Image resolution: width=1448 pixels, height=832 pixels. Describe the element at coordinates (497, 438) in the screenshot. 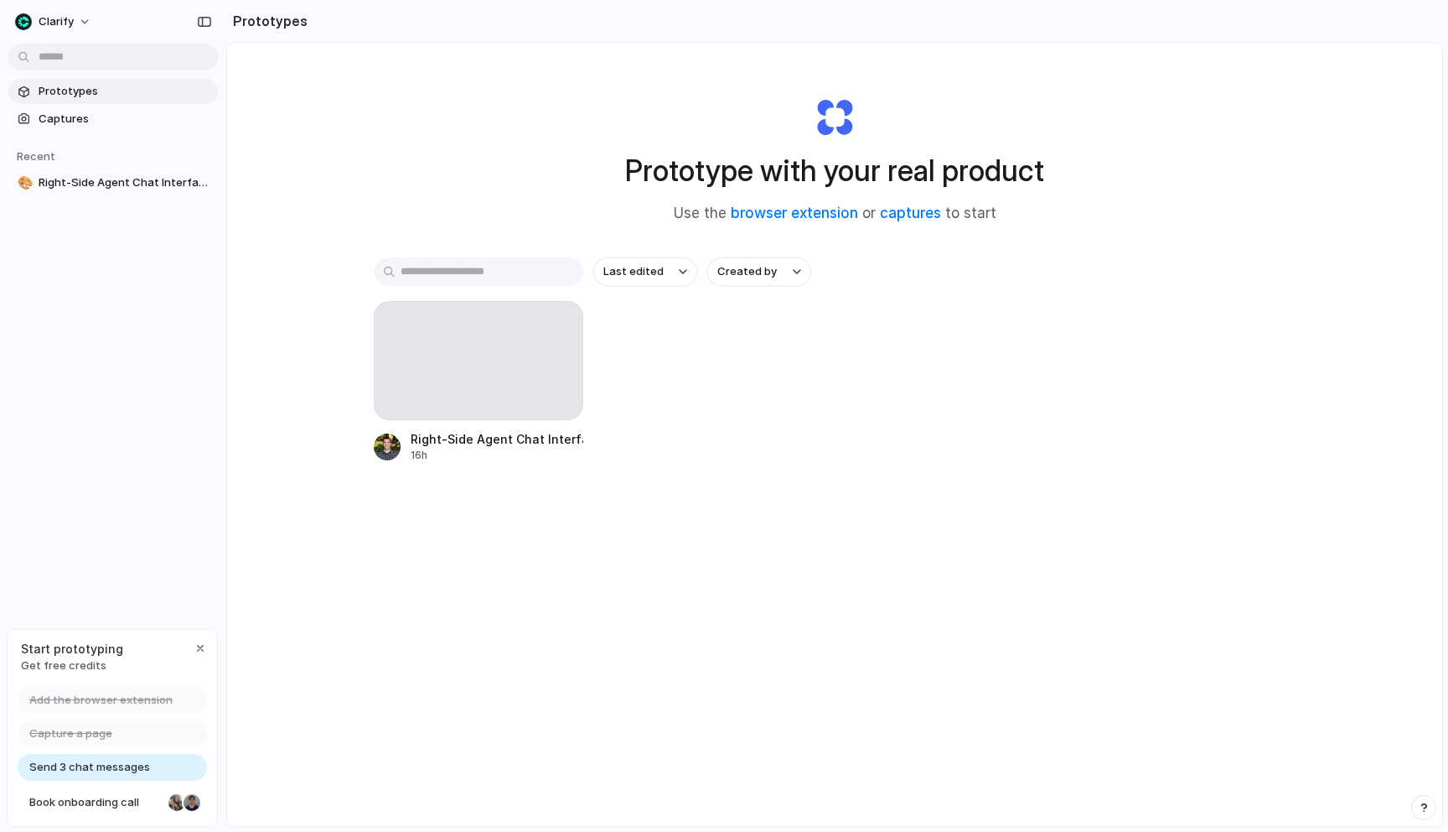

I see `div: Right-Side Agent Chat Interface` at that location.